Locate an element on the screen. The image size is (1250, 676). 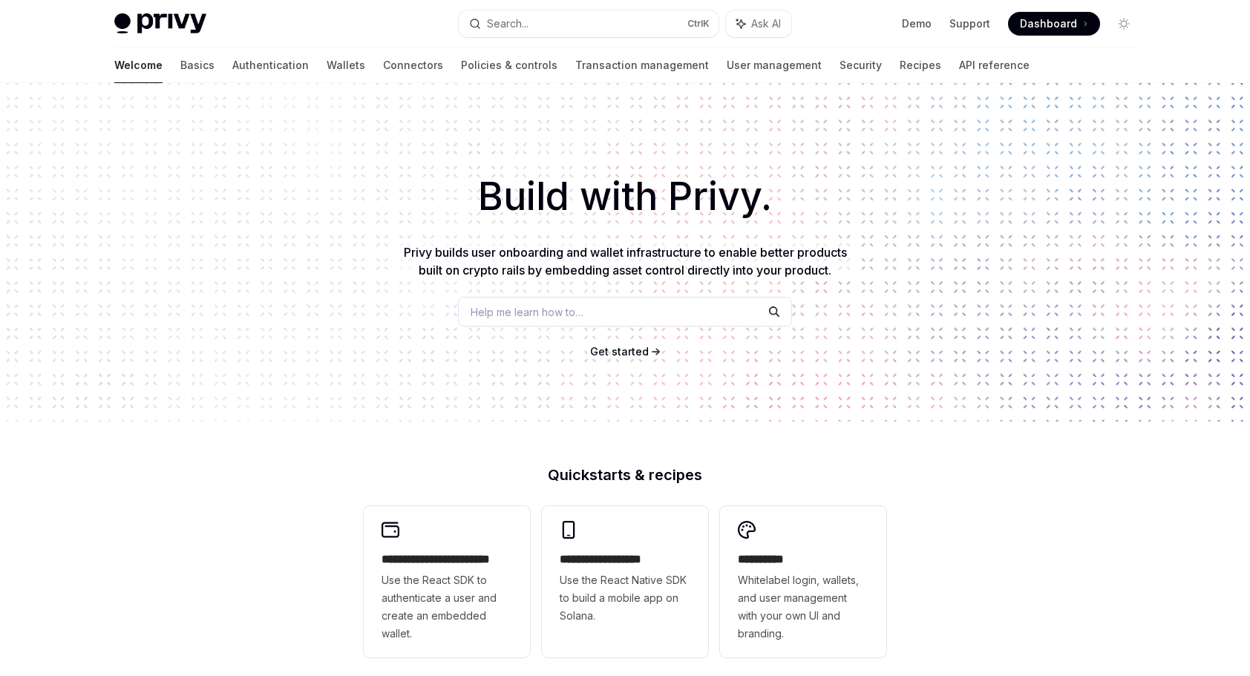
a: Recipes is located at coordinates (921, 65).